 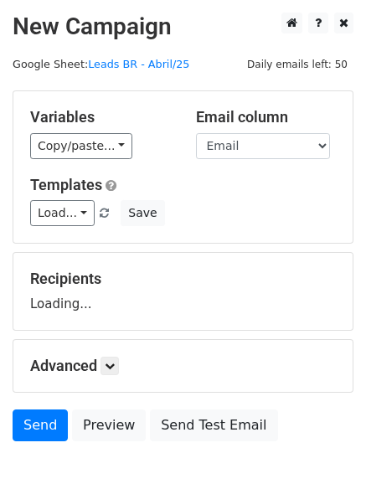 What do you see at coordinates (109, 425) in the screenshot?
I see `a: Preview` at bounding box center [109, 425].